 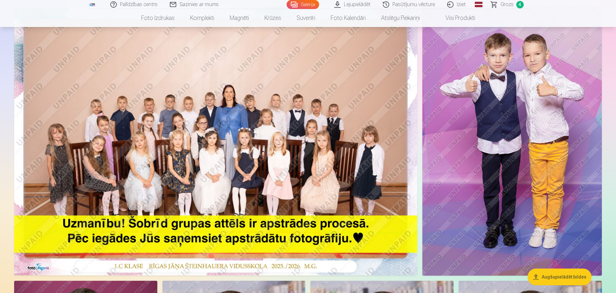 I want to click on img: /fa1, so click(x=92, y=5).